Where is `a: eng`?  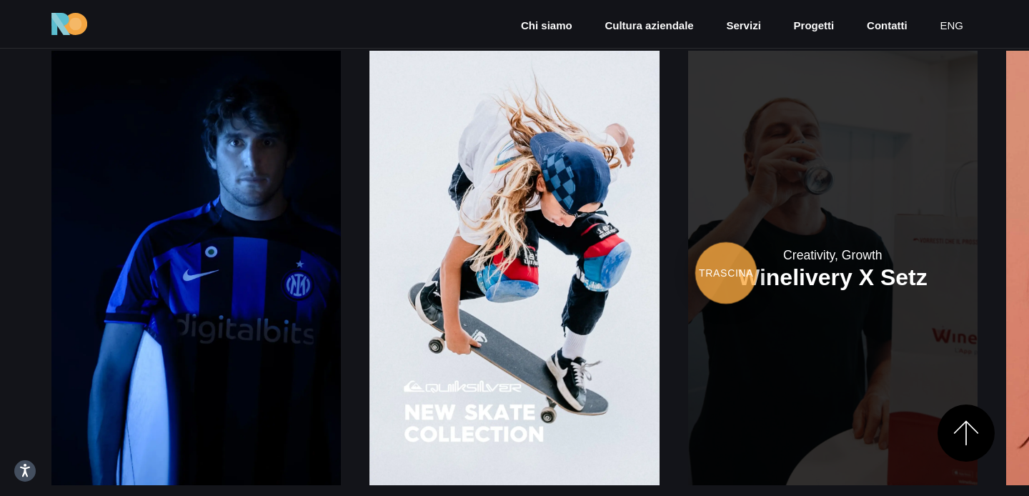 a: eng is located at coordinates (951, 26).